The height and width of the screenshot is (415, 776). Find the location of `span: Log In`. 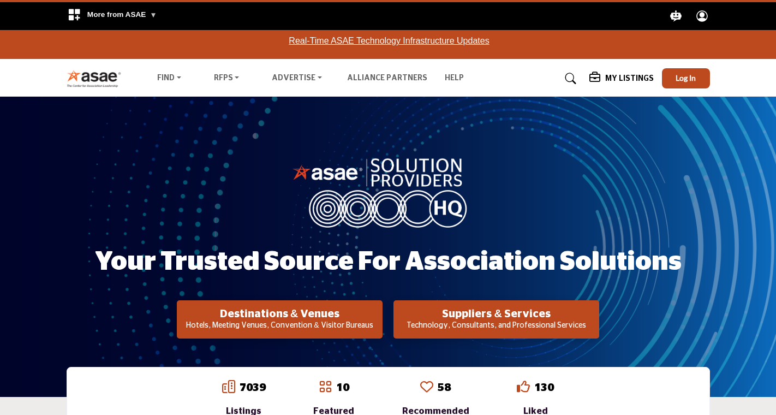

span: Log In is located at coordinates (685, 77).